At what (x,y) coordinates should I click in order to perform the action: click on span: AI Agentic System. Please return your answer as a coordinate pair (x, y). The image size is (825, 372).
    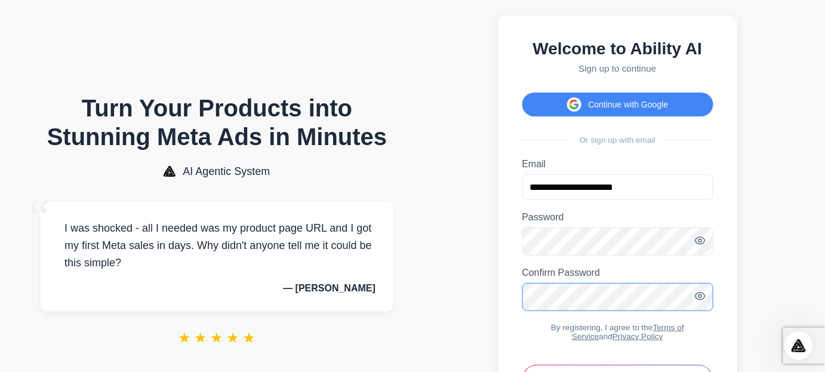
    Looking at the image, I should click on (226, 171).